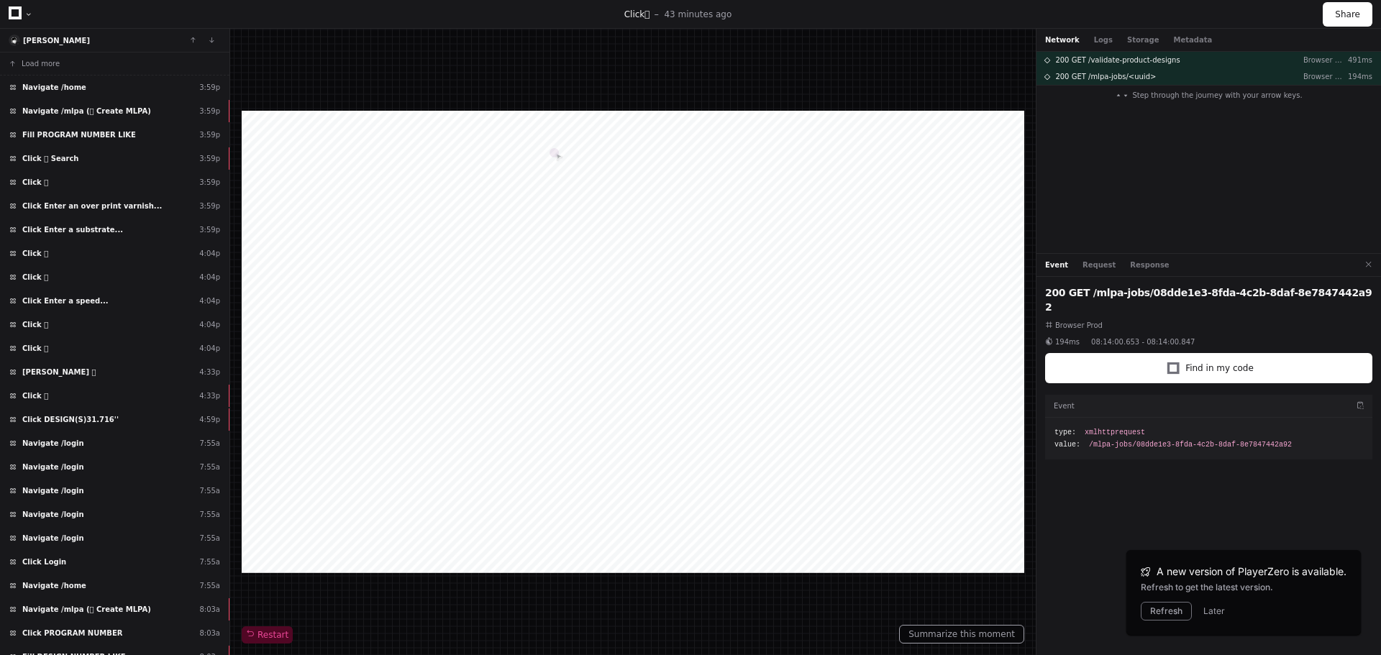 The width and height of the screenshot is (1381, 655). Describe the element at coordinates (1347, 14) in the screenshot. I see `button: Share` at that location.